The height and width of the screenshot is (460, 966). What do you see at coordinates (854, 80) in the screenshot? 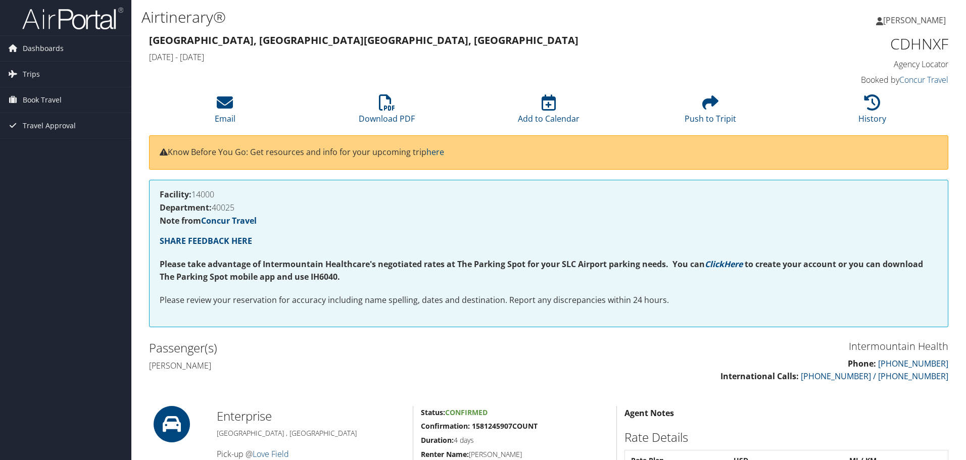
I see `h4: Booked by` at bounding box center [854, 80].